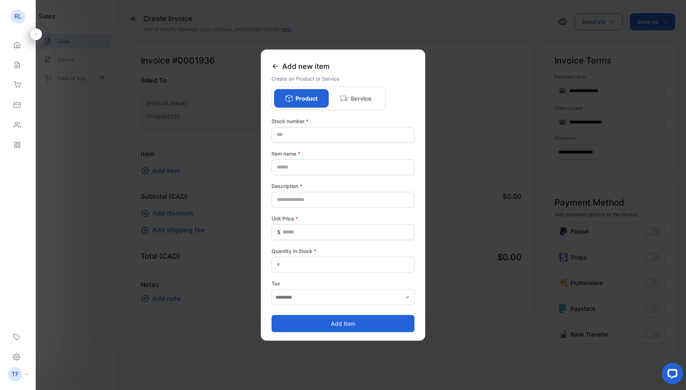  Describe the element at coordinates (307, 98) in the screenshot. I see `p: Product` at that location.